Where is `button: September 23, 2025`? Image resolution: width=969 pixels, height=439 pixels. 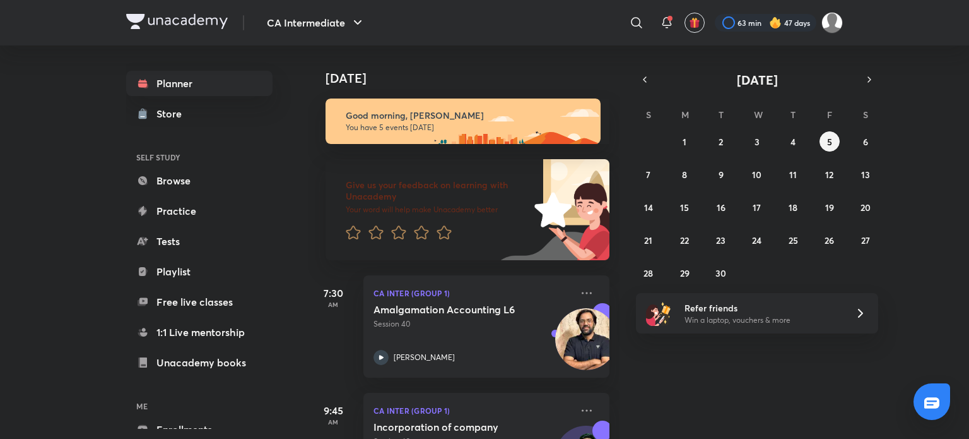 button: September 23, 2025 is located at coordinates (721, 240).